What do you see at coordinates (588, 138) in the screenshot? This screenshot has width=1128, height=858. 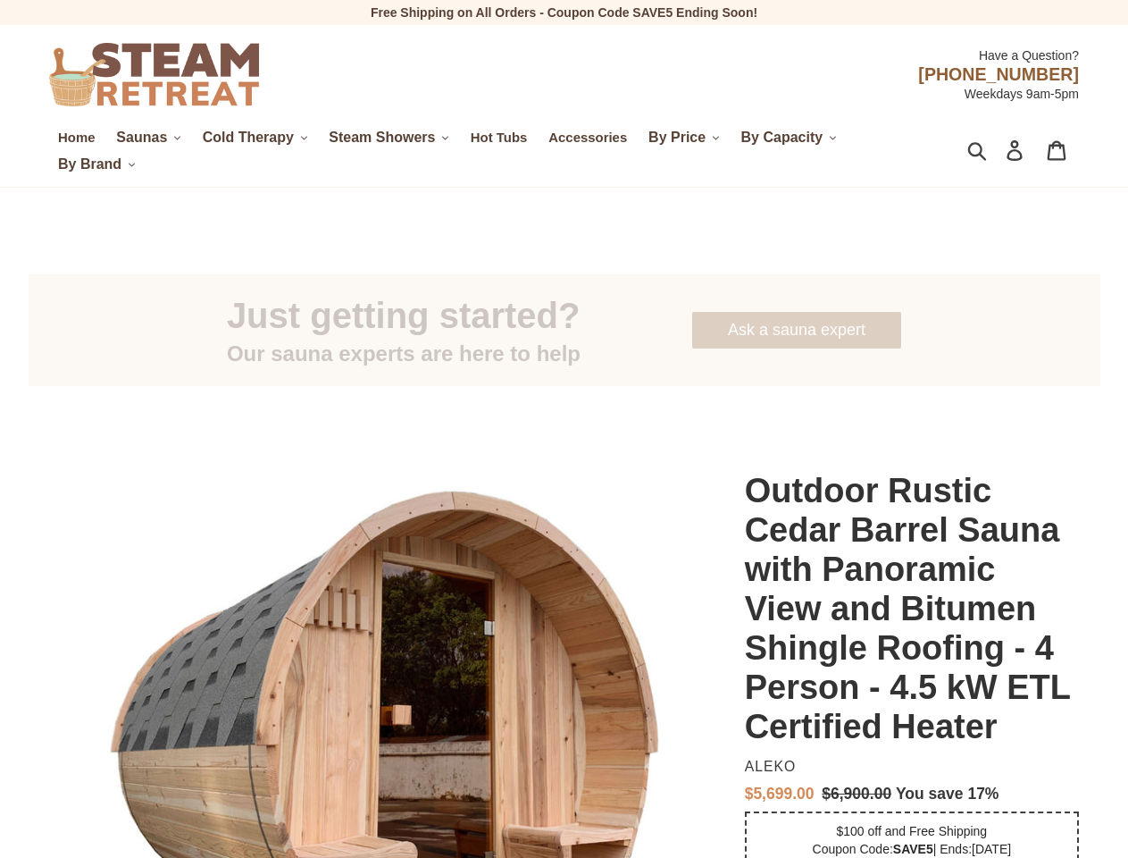 I see `span: Accessories` at bounding box center [588, 138].